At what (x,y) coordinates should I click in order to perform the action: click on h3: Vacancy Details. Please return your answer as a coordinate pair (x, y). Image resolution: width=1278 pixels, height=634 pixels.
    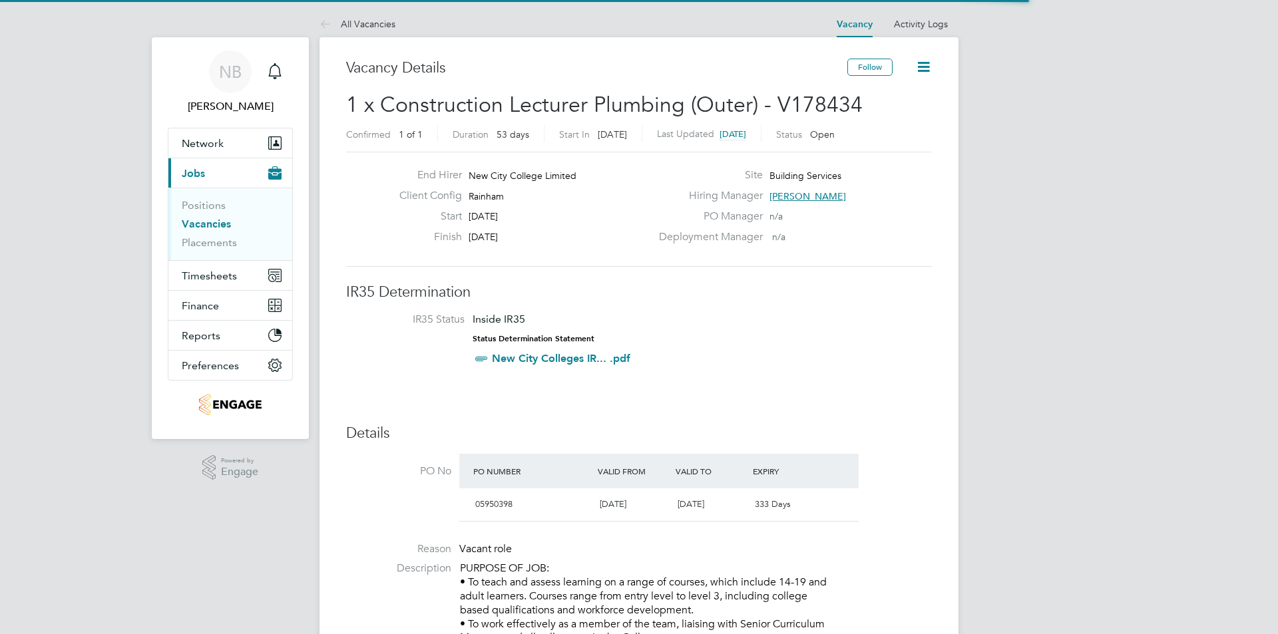
    Looking at the image, I should click on (596, 68).